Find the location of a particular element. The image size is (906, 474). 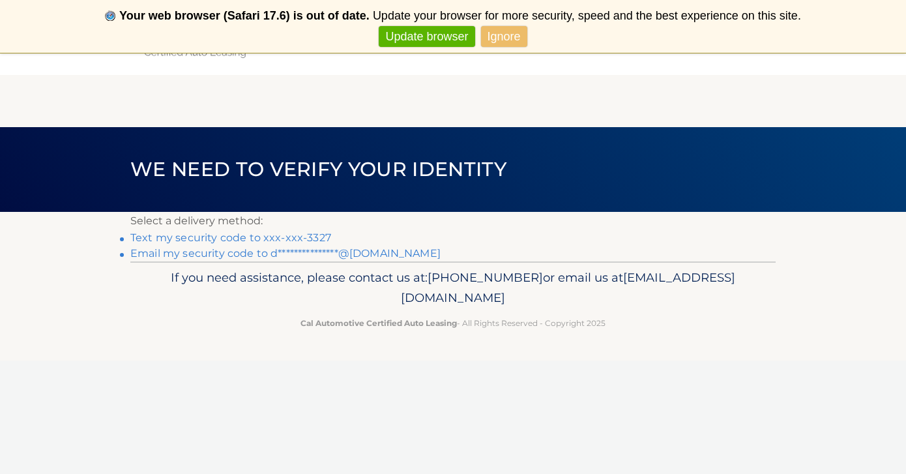

a: Ignore is located at coordinates (504, 36).